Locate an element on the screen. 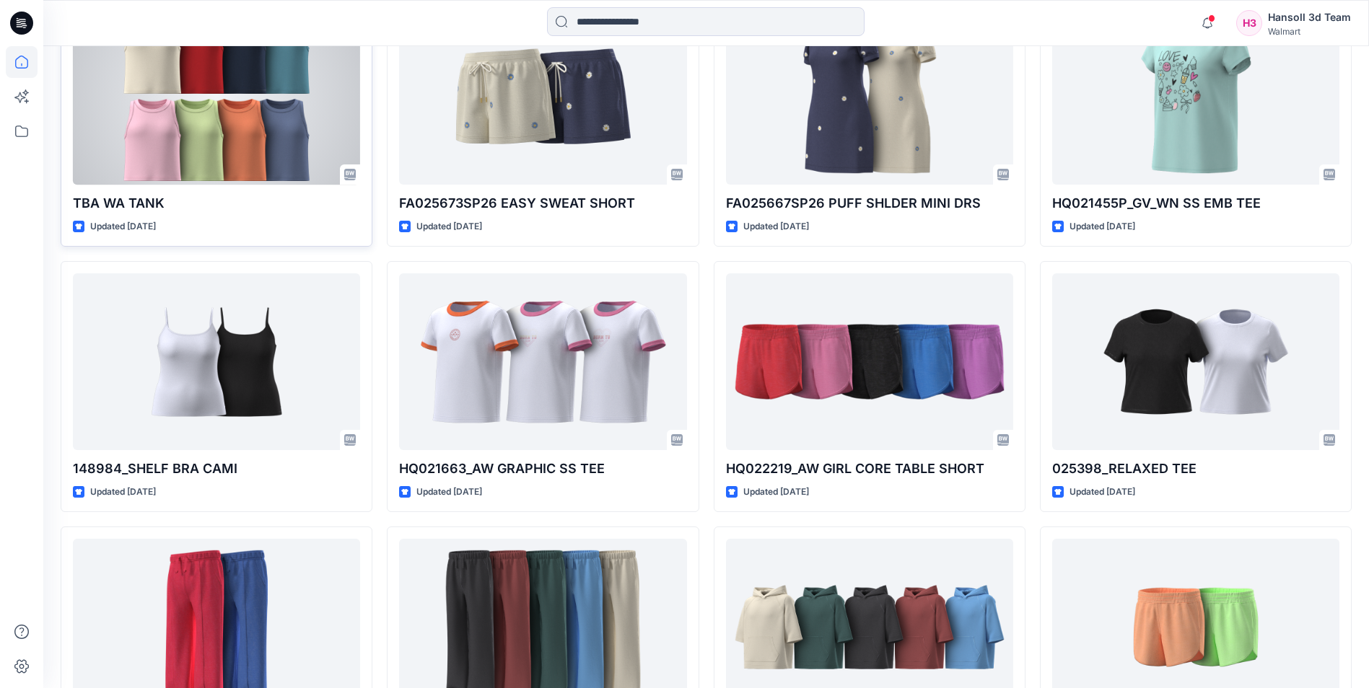 Image resolution: width=1369 pixels, height=688 pixels. a: HQ021455P_GV_WN SS EMB TEE is located at coordinates (1196, 96).